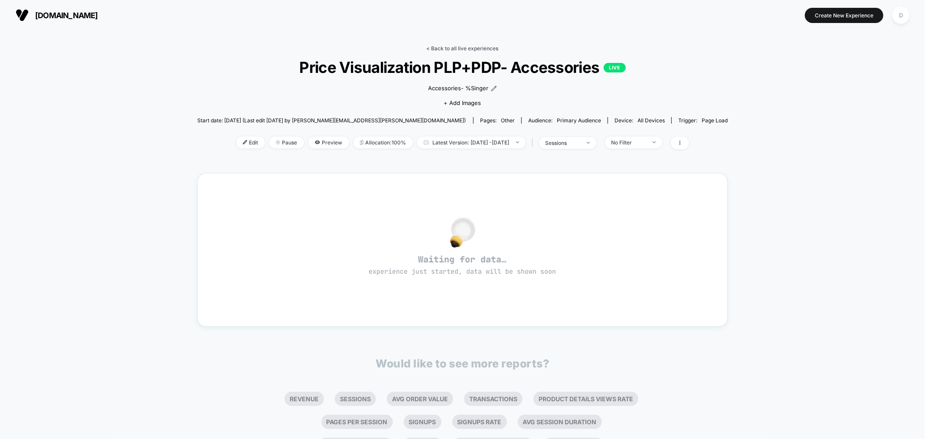 This screenshot has height=439, width=925. What do you see at coordinates (479, 421) in the screenshot?
I see `li: Signups Rate` at bounding box center [479, 421].